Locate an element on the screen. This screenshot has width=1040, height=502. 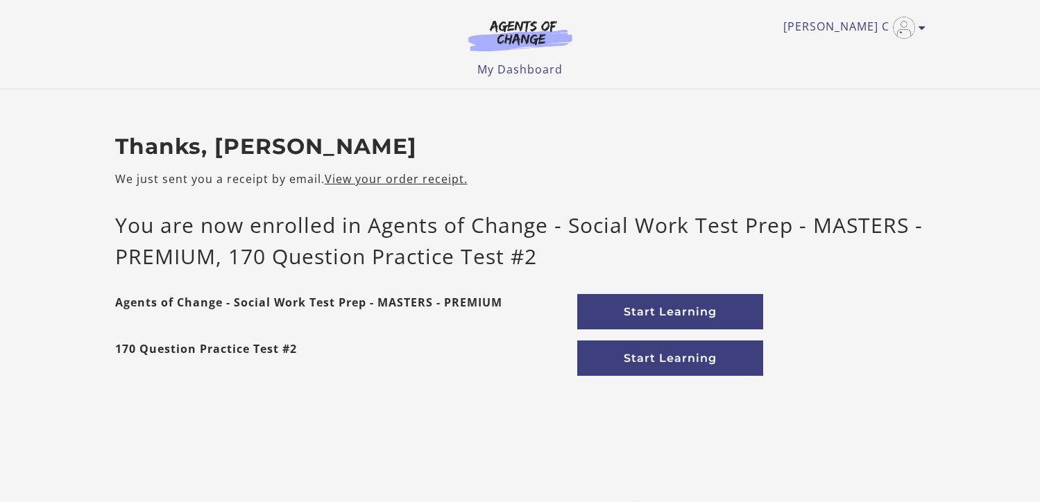
p: We just sent you a receipt by email. is located at coordinates (520, 179).